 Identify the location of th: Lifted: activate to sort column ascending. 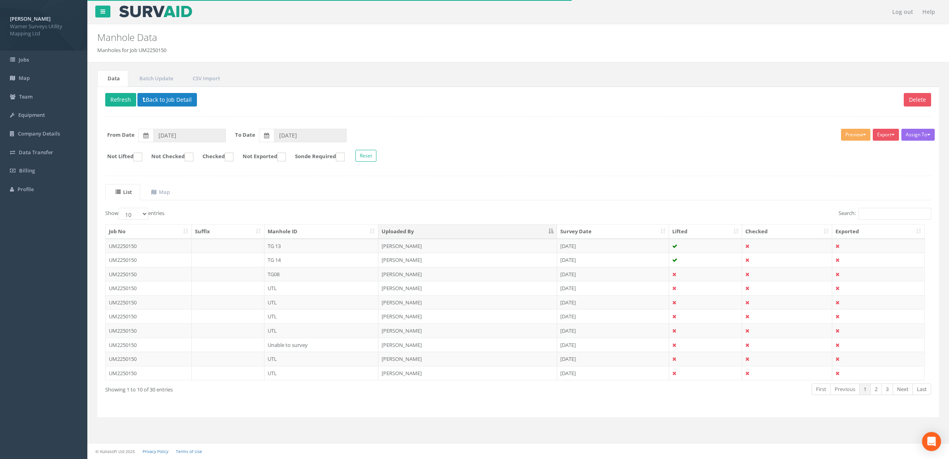
(706, 232).